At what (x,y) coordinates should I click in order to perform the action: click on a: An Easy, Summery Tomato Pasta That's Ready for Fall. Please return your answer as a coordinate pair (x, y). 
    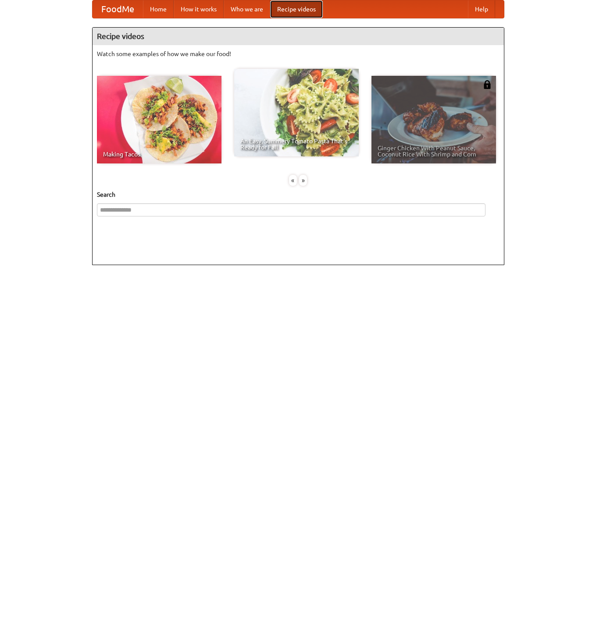
    Looking at the image, I should click on (296, 113).